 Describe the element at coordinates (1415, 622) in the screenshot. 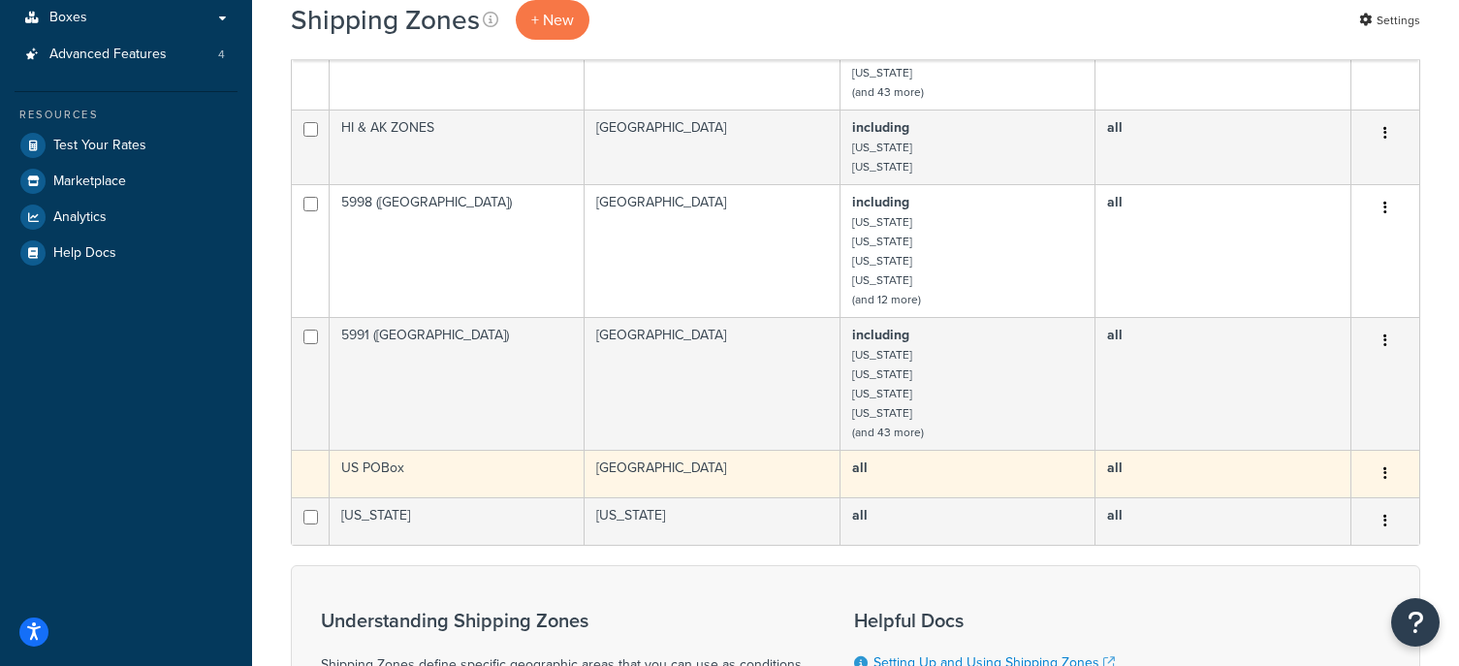

I see `button: Open Resource Center` at that location.